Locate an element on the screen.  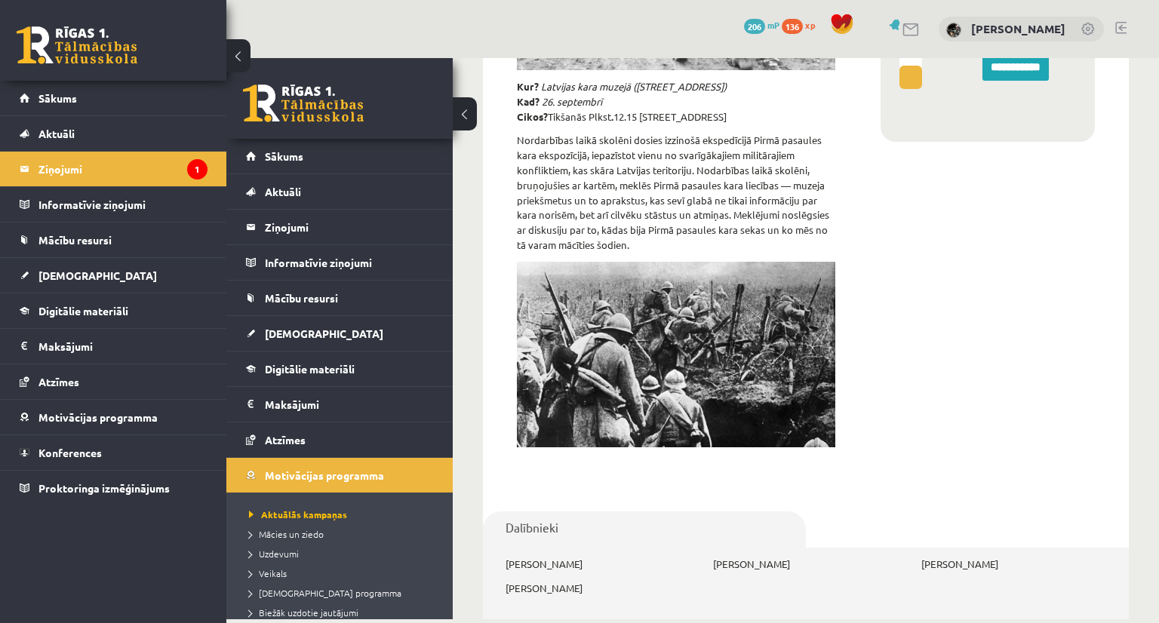
span: Uzdevumi is located at coordinates (48, 496).